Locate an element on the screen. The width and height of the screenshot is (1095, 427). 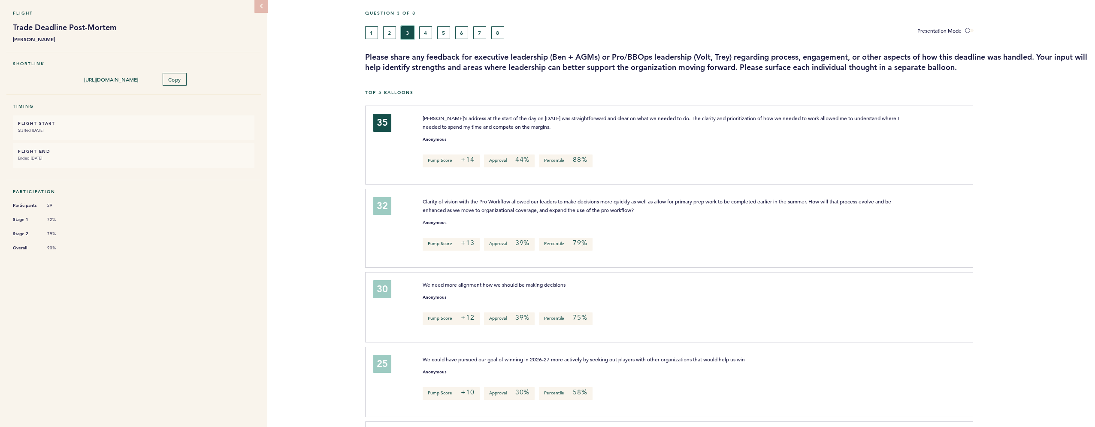
span: We could have pursued our goal of winning in 2026-27 more actively by seeking out players with ot... is located at coordinates (584, 359).